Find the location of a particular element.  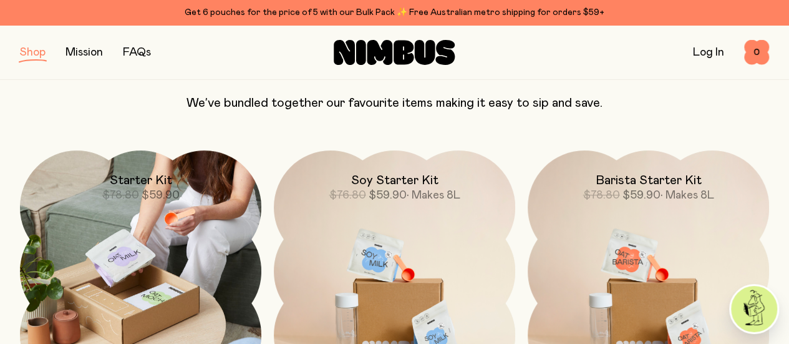

p: We’ve bundled together our favourite items making it easy to sip and save. is located at coordinates (394, 103).